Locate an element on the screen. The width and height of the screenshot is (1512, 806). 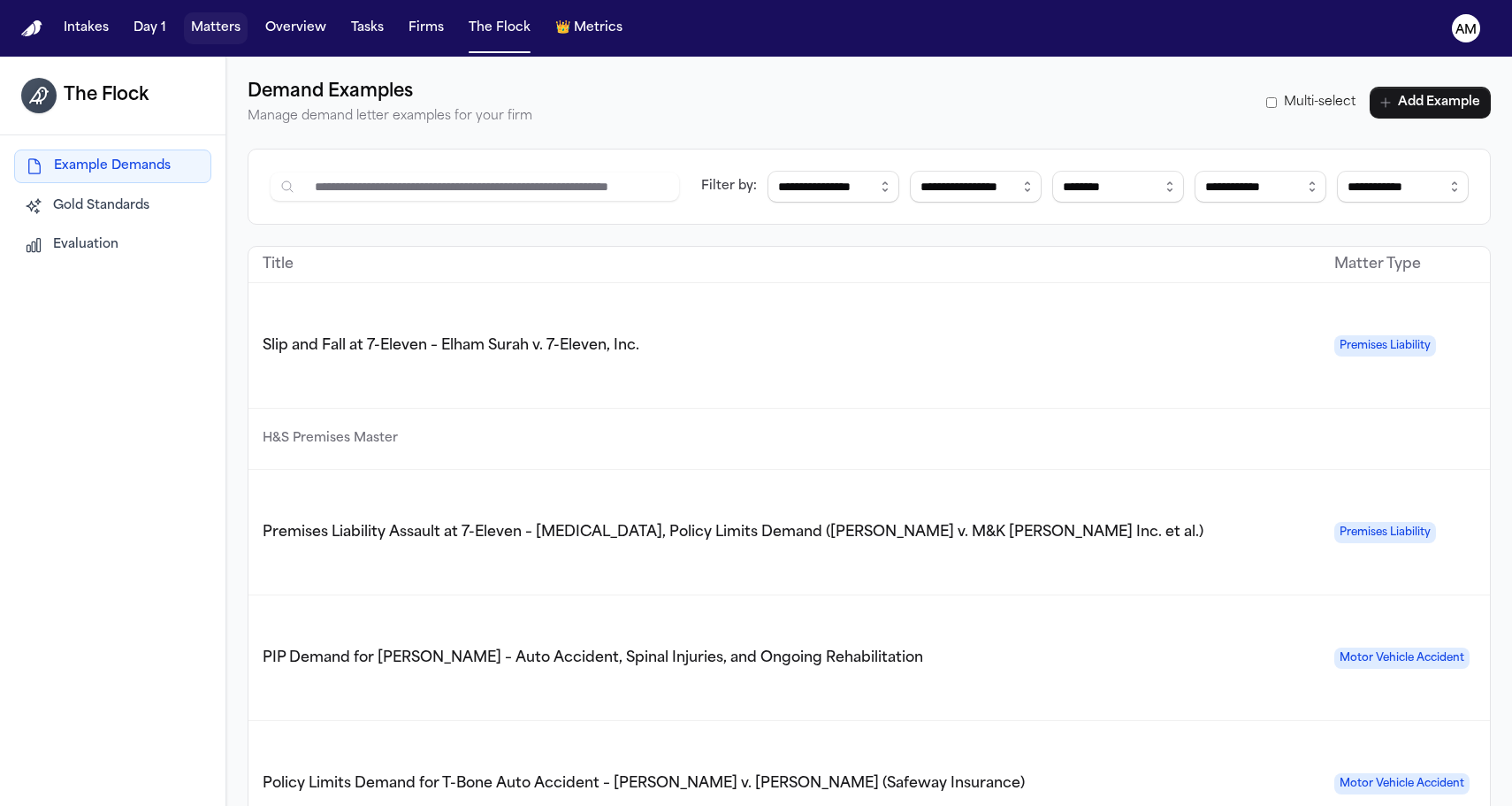
a: Intakes is located at coordinates (85, 29).